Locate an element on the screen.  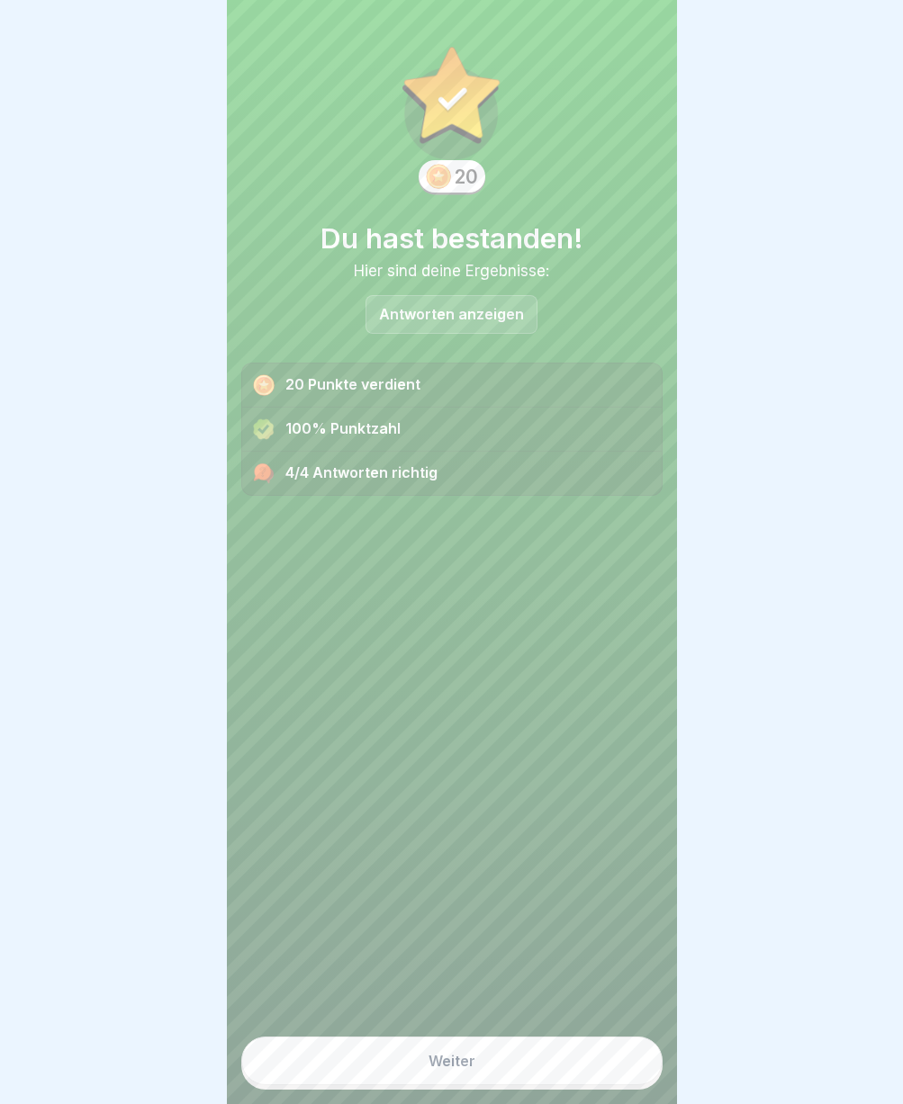
div: Weiter is located at coordinates (452, 1061).